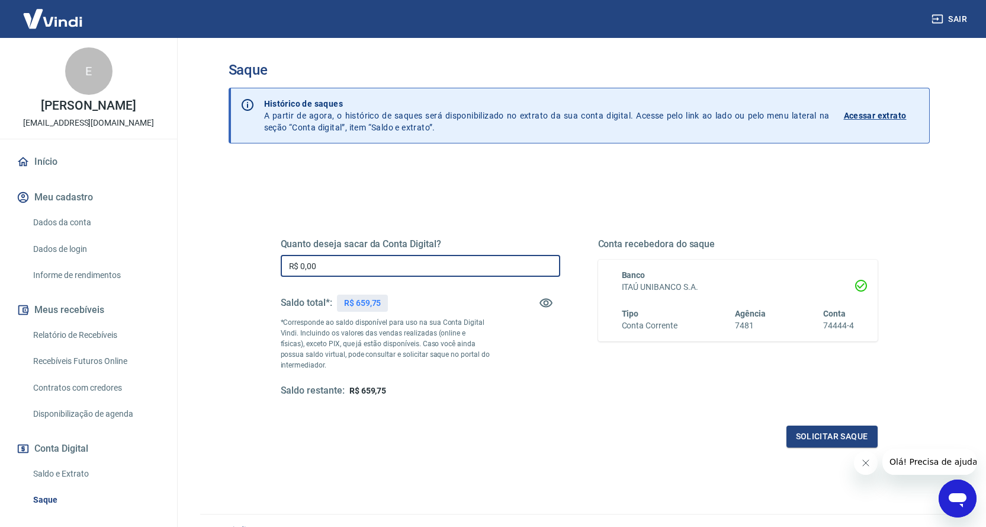 The width and height of the screenshot is (986, 527). I want to click on span: Tipo, so click(630, 313).